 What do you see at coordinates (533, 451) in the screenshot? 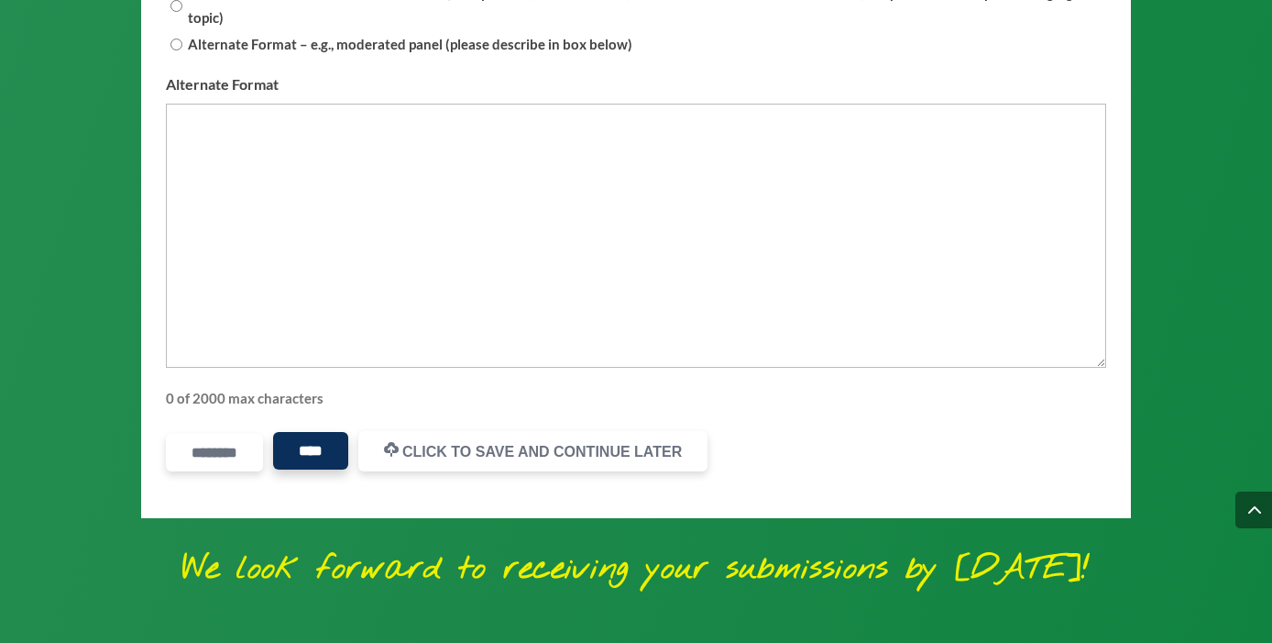
I see `button: Click to Save and Continue Later` at bounding box center [533, 451].